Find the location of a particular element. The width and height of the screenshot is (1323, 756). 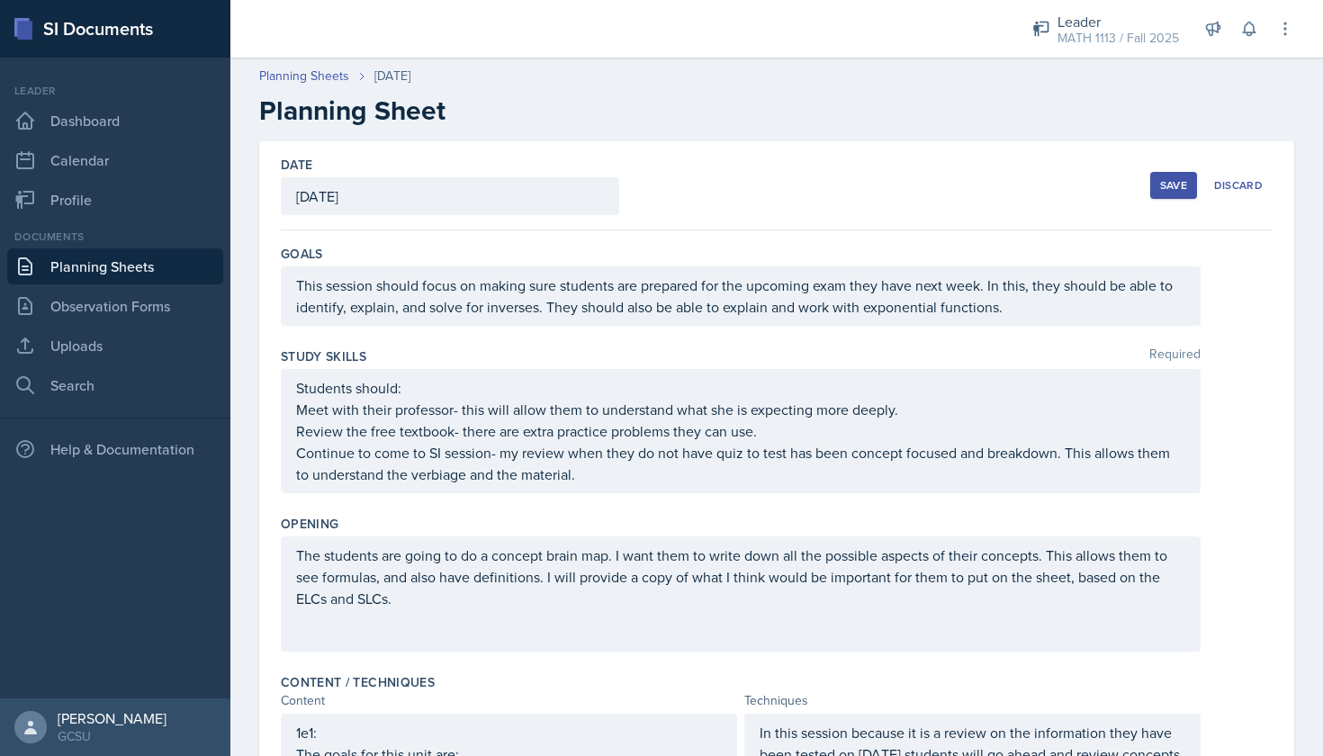

div: GCSU is located at coordinates (112, 736).